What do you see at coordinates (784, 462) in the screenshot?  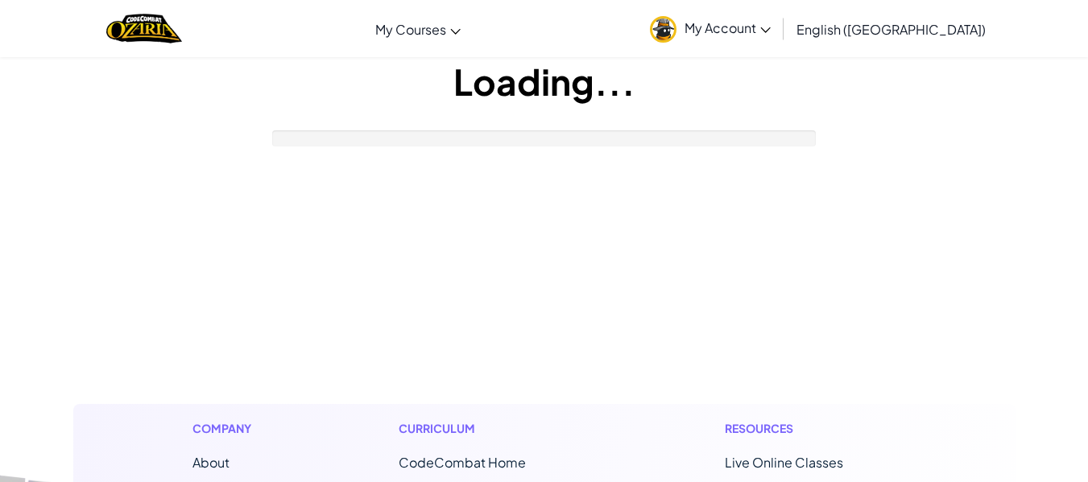 I see `a: Live Online Classes` at bounding box center [784, 462].